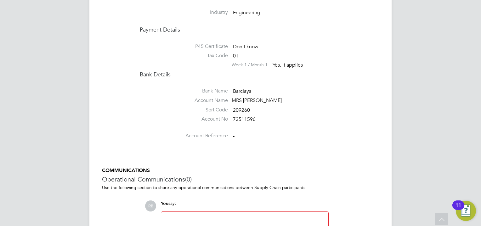 The width and height of the screenshot is (481, 226). What do you see at coordinates (246, 47) in the screenshot?
I see `span: Don't know` at bounding box center [246, 47].